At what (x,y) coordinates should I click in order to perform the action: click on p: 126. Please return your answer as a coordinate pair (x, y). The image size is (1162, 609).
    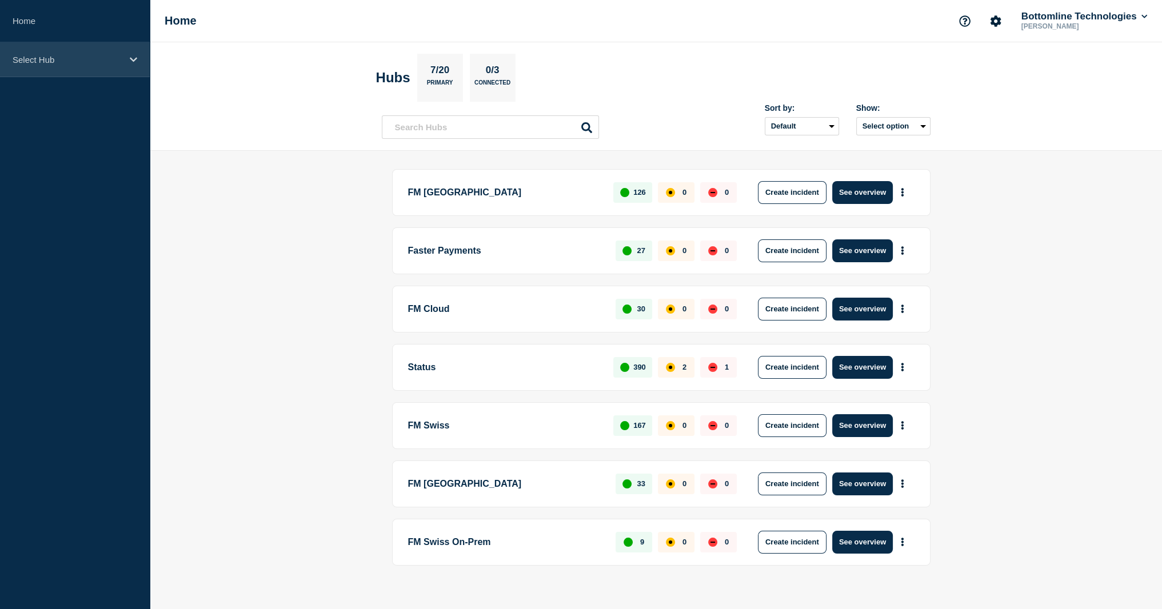
    Looking at the image, I should click on (640, 192).